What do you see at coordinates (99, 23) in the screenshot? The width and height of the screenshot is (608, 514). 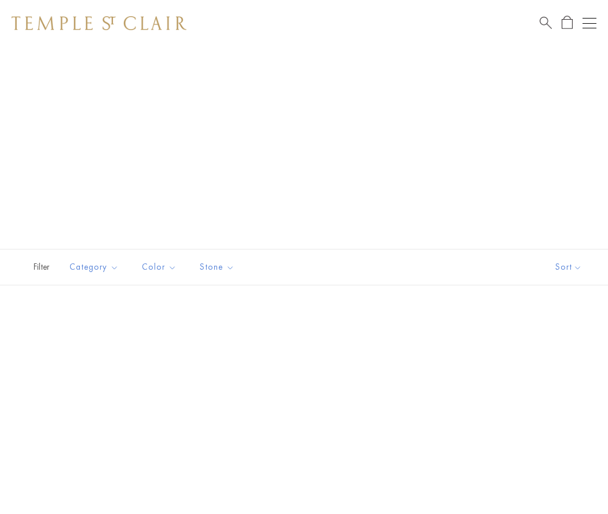 I see `img: Temple St. Clair` at bounding box center [99, 23].